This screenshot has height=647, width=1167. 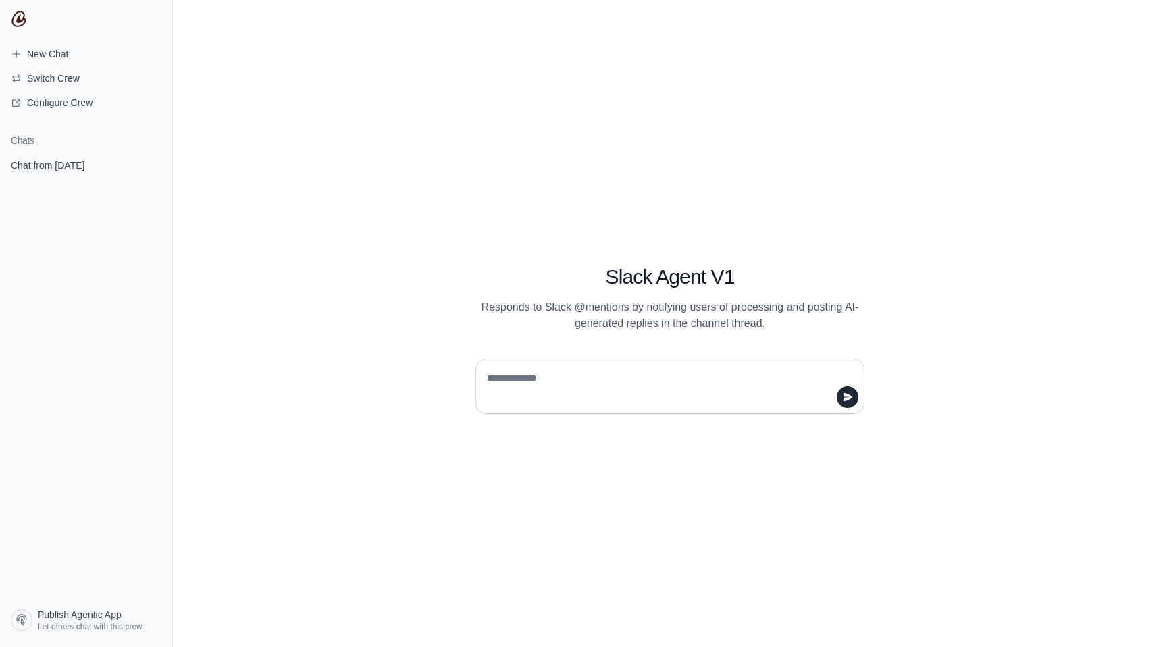 I want to click on p: Responds to Slack @mentions by notifying users of processing and posting AI-generated replies in ..., so click(x=670, y=315).